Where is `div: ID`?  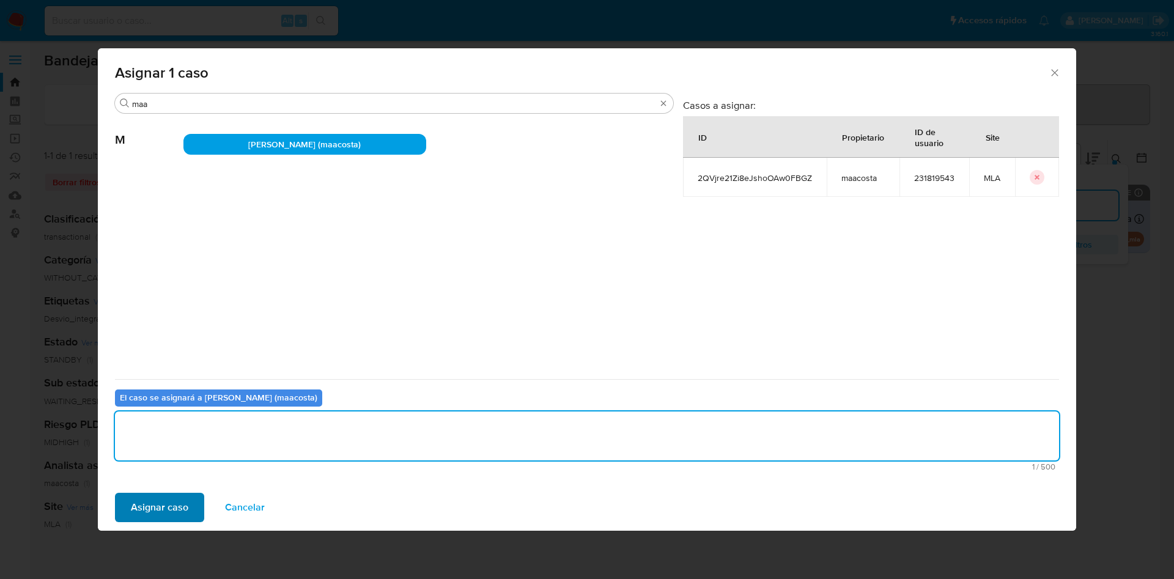 div: ID is located at coordinates (702, 137).